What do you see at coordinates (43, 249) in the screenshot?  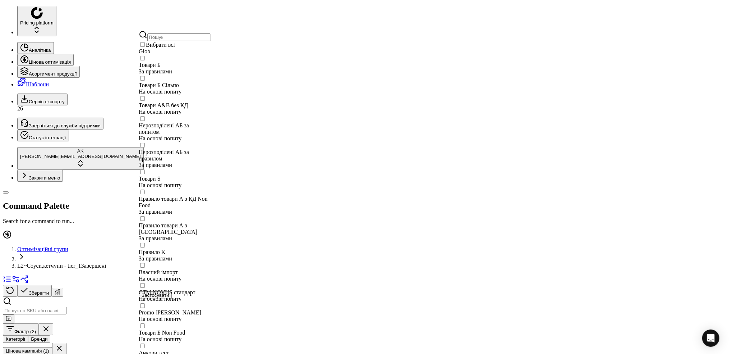 I see `a: Оптимізаційні групи` at bounding box center [43, 249].